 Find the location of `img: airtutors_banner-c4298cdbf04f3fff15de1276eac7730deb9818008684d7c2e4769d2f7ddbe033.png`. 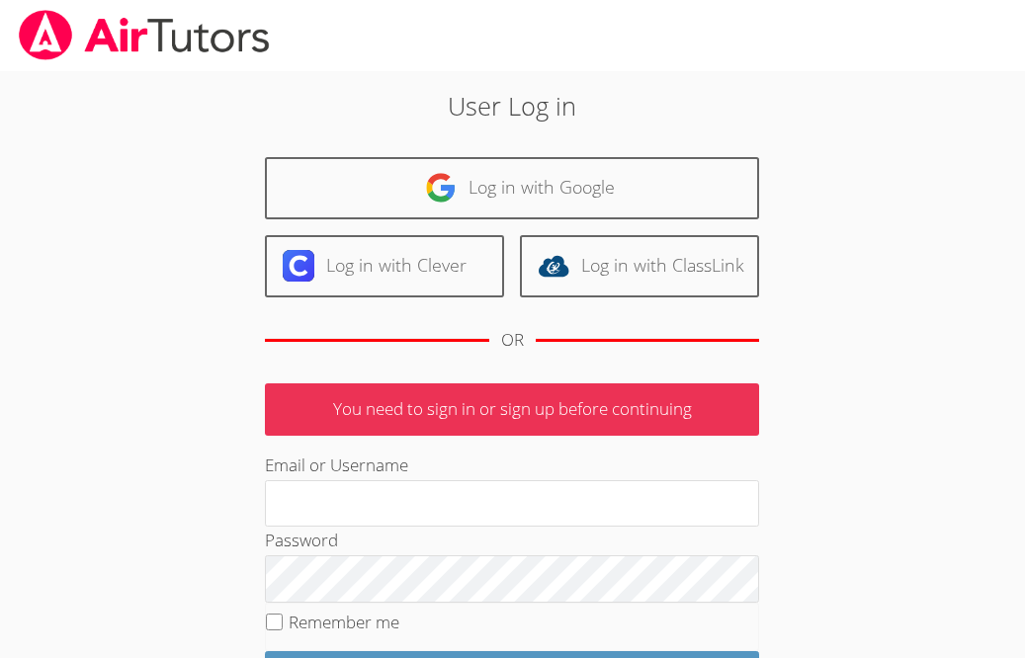

img: airtutors_banner-c4298cdbf04f3fff15de1276eac7730deb9818008684d7c2e4769d2f7ddbe033.png is located at coordinates (144, 35).